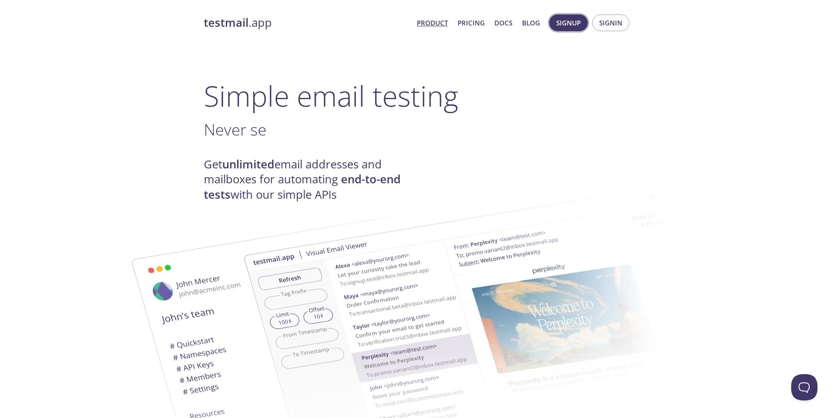  What do you see at coordinates (568, 23) in the screenshot?
I see `span: Signup` at bounding box center [568, 23].